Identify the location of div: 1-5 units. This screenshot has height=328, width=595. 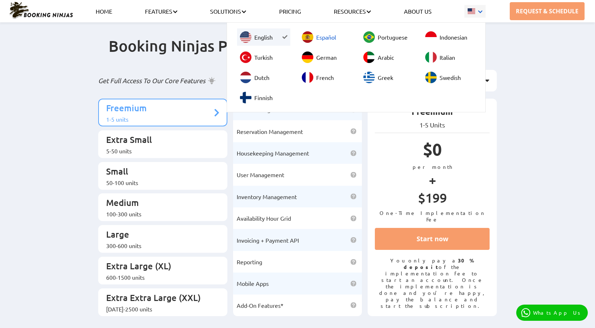
(159, 119).